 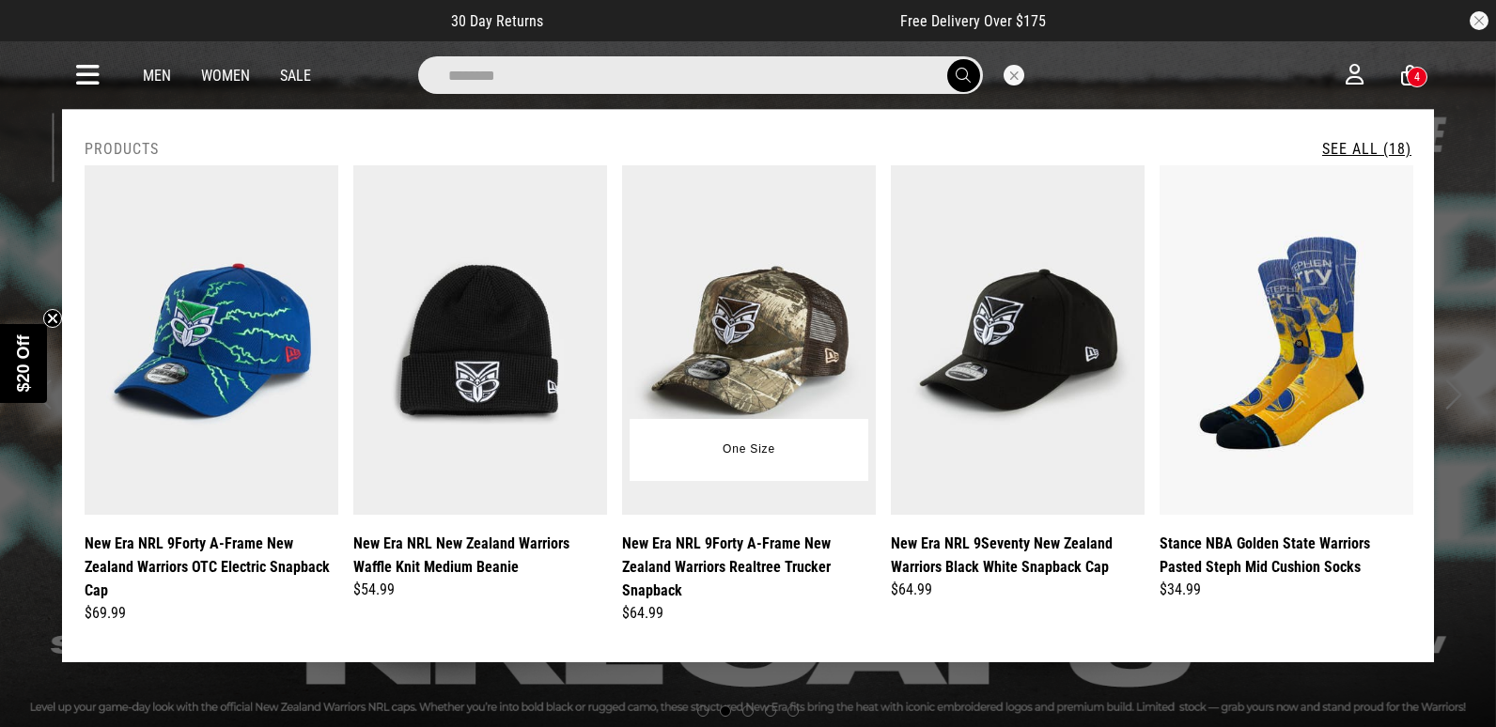 What do you see at coordinates (157, 75) in the screenshot?
I see `a: Men` at bounding box center [157, 75].